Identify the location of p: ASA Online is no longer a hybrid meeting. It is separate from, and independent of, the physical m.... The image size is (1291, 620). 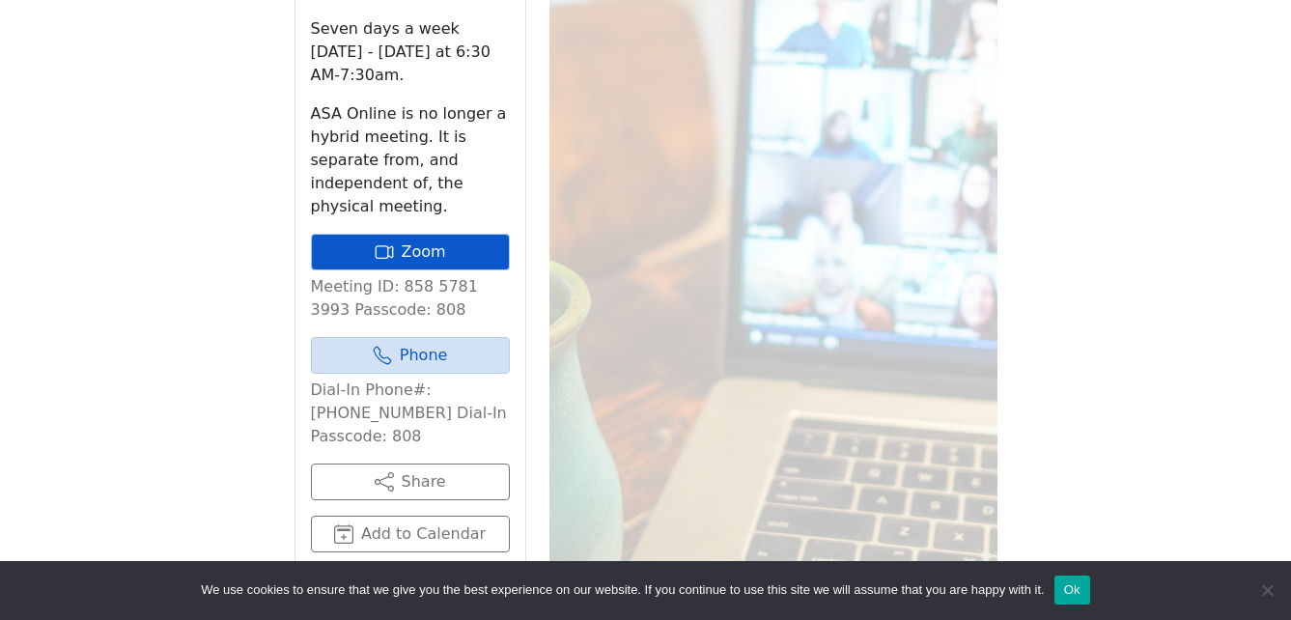
(410, 160).